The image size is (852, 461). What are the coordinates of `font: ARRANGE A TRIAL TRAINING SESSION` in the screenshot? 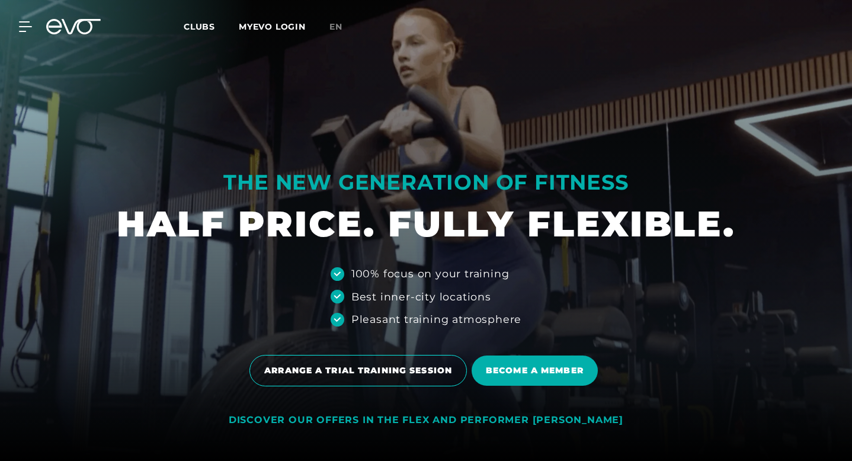 It's located at (358, 370).